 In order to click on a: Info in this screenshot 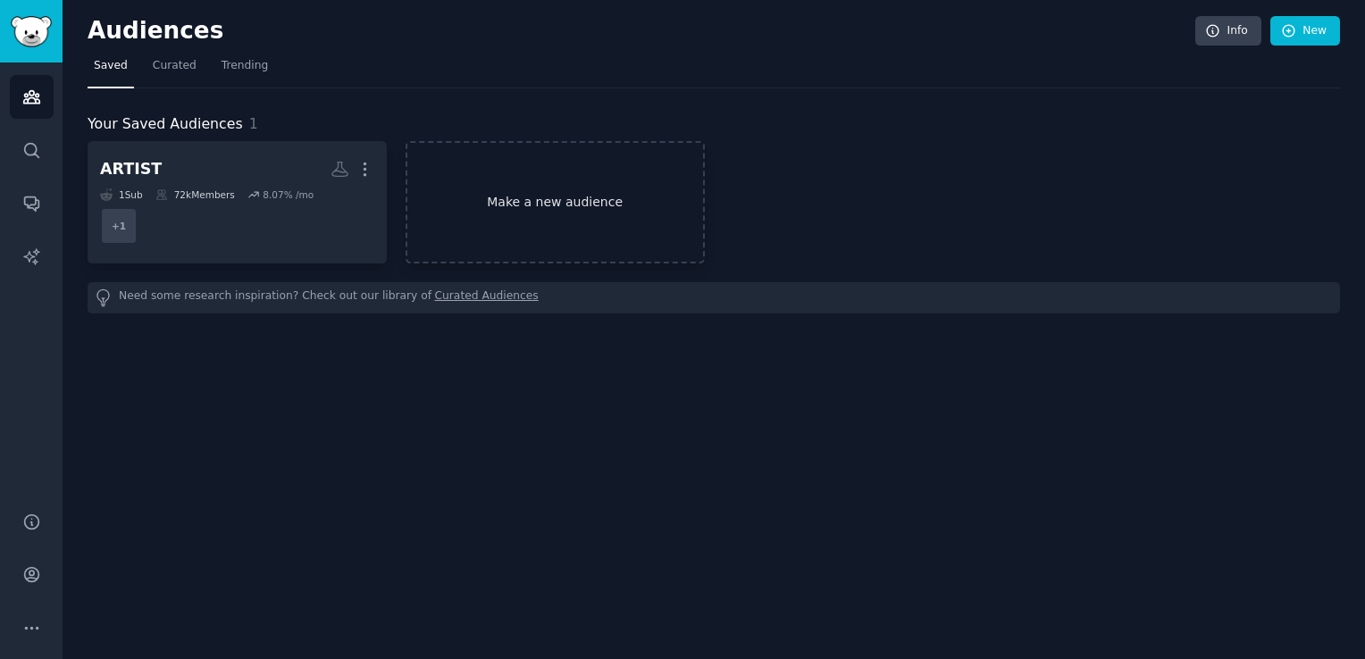, I will do `click(1228, 31)`.